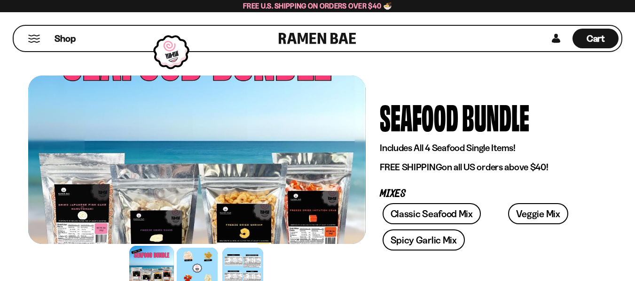 Image resolution: width=635 pixels, height=281 pixels. What do you see at coordinates (65, 39) in the screenshot?
I see `a: Shop` at bounding box center [65, 39].